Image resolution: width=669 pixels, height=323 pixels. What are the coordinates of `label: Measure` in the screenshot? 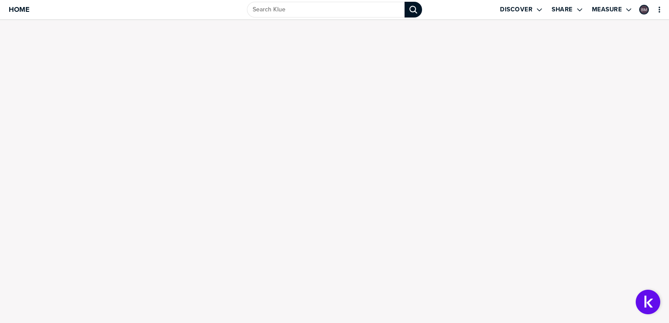 It's located at (607, 10).